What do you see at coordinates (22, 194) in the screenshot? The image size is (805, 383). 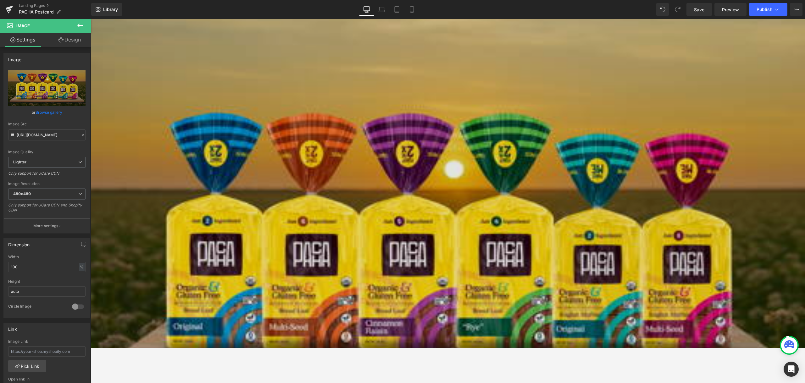 I see `b: 480x480` at bounding box center [22, 194].